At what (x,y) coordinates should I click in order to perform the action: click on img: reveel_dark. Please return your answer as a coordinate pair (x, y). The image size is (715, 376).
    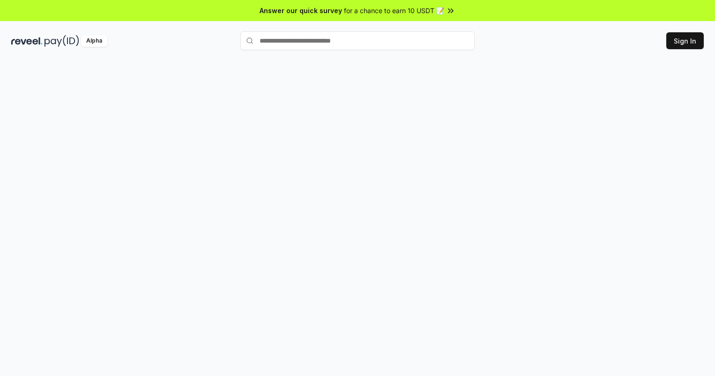
    Looking at the image, I should click on (27, 41).